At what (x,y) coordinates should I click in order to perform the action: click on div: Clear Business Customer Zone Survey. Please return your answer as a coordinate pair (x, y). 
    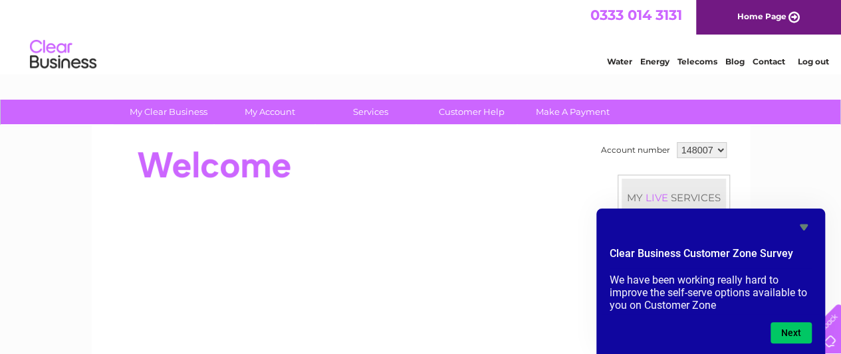
    Looking at the image, I should click on (710, 281).